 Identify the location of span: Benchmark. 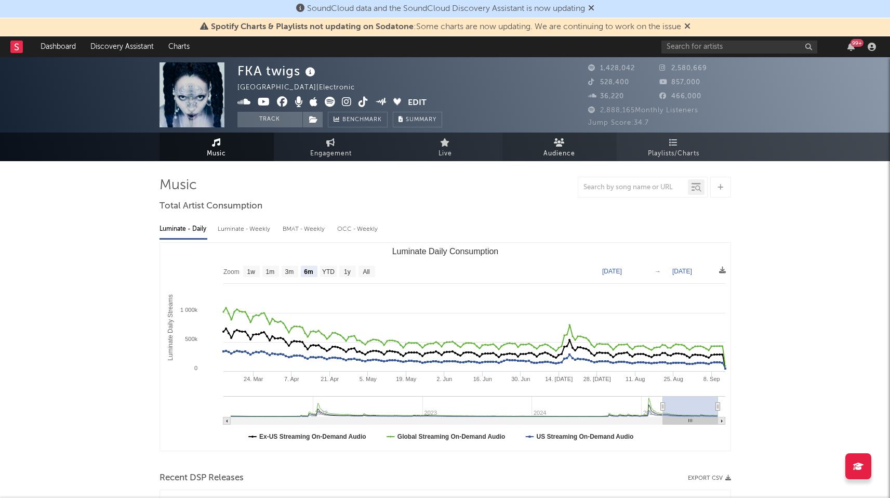
(362, 120).